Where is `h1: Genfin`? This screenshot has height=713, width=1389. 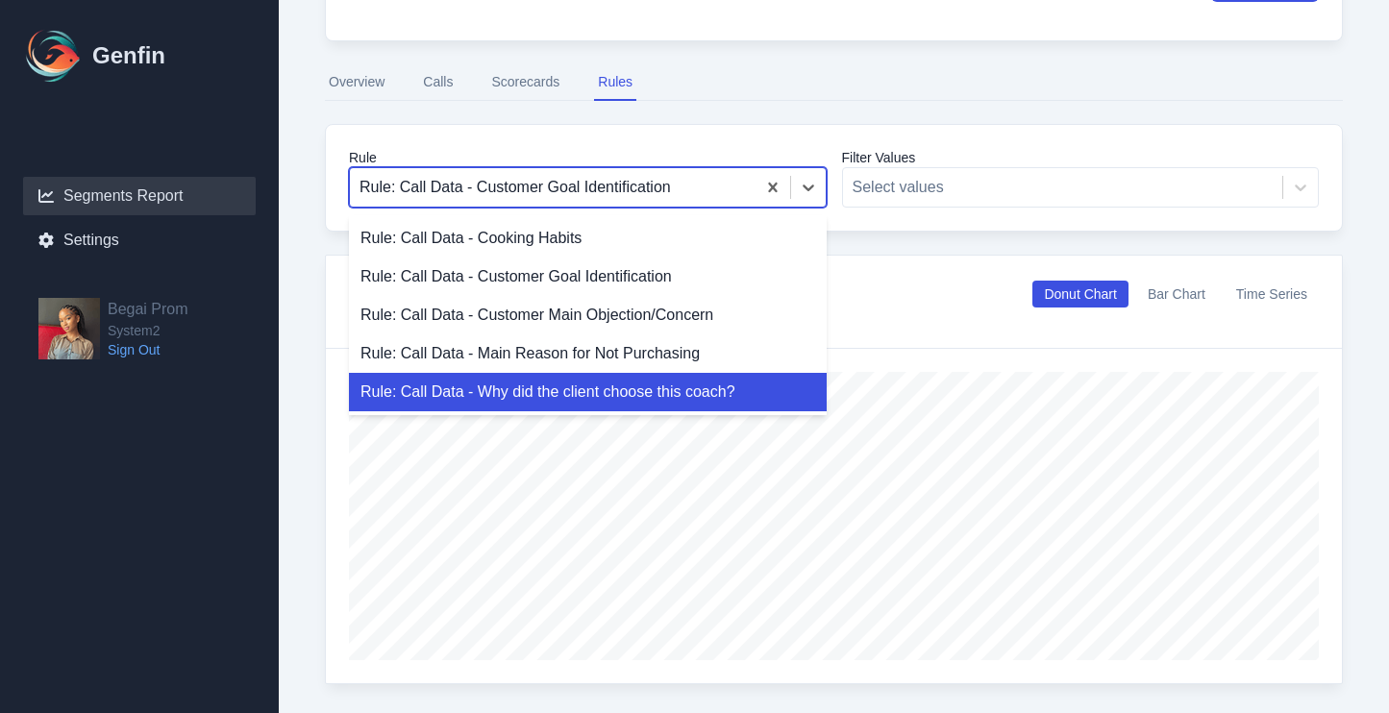 h1: Genfin is located at coordinates (129, 56).